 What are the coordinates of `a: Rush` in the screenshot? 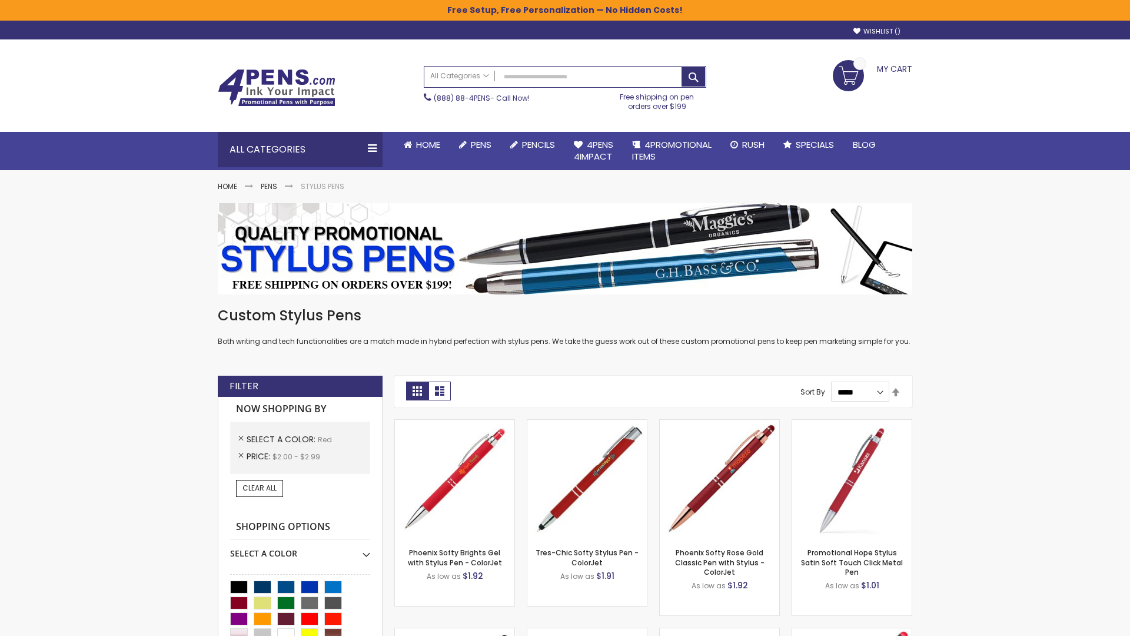 It's located at (748, 145).